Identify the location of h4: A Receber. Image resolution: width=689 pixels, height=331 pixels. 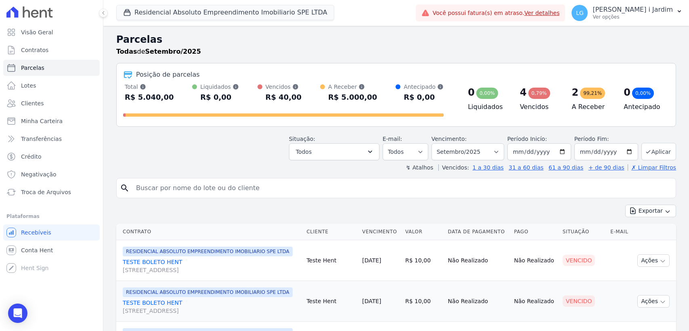
(592, 107).